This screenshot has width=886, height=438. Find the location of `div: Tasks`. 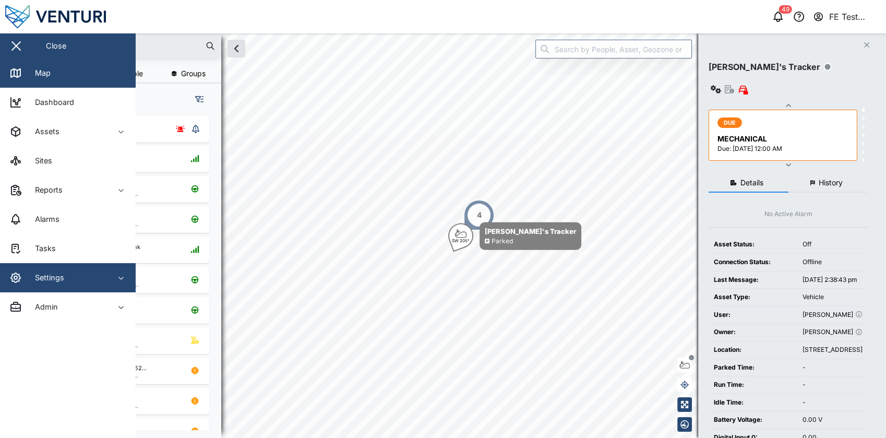

div: Tasks is located at coordinates (41, 248).